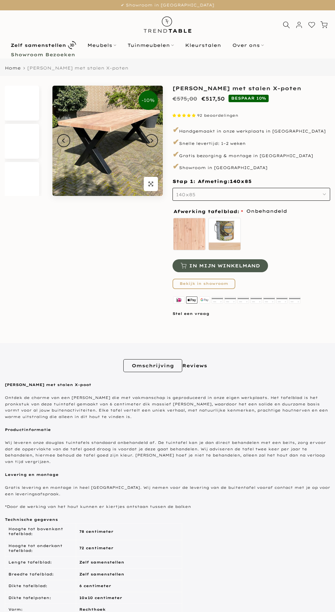 The width and height of the screenshot is (335, 612). What do you see at coordinates (92, 610) in the screenshot?
I see `strong: Rechthoek` at bounding box center [92, 610].